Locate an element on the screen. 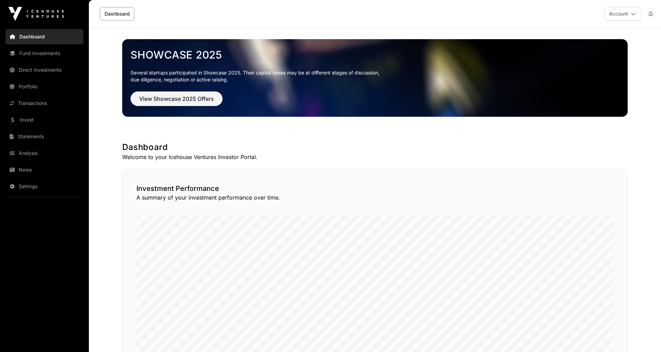  a: Fund Investments is located at coordinates (44, 53).